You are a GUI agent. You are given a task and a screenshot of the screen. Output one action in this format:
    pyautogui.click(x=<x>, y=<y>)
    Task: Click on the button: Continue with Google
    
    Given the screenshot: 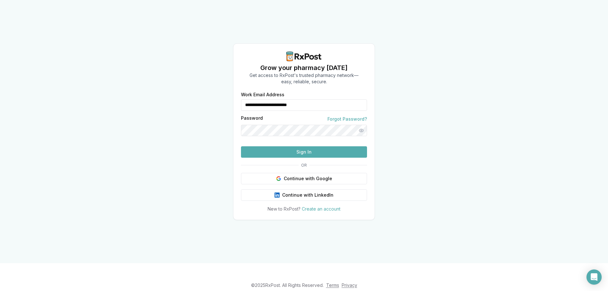 What is the action you would take?
    pyautogui.click(x=304, y=179)
    